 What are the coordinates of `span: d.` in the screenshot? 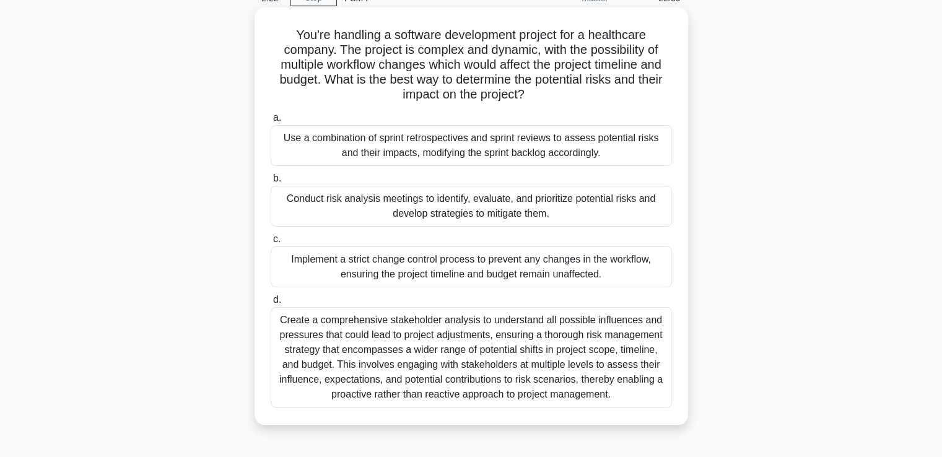 It's located at (277, 299).